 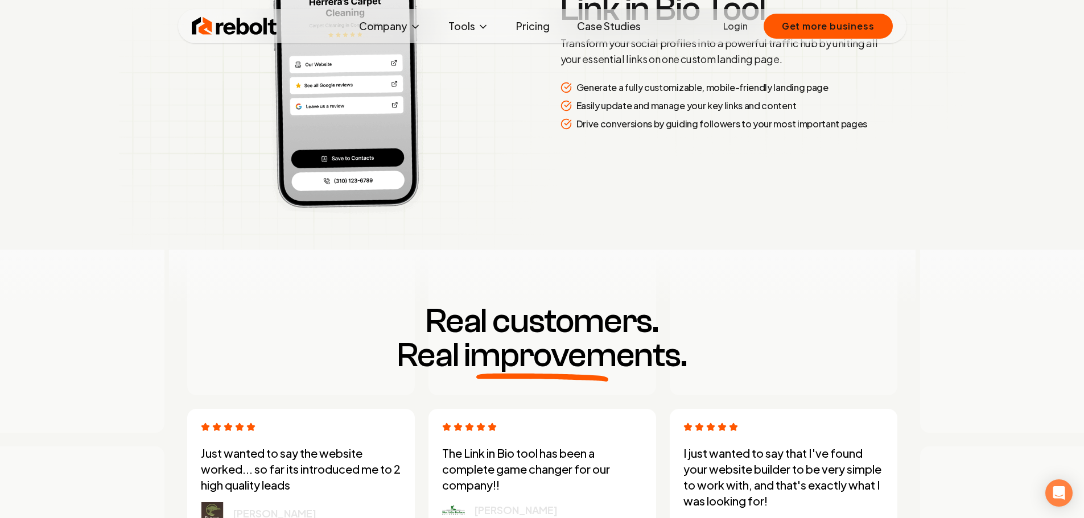 I want to click on p: Drive conversions by guiding followers to your most important pages, so click(x=722, y=124).